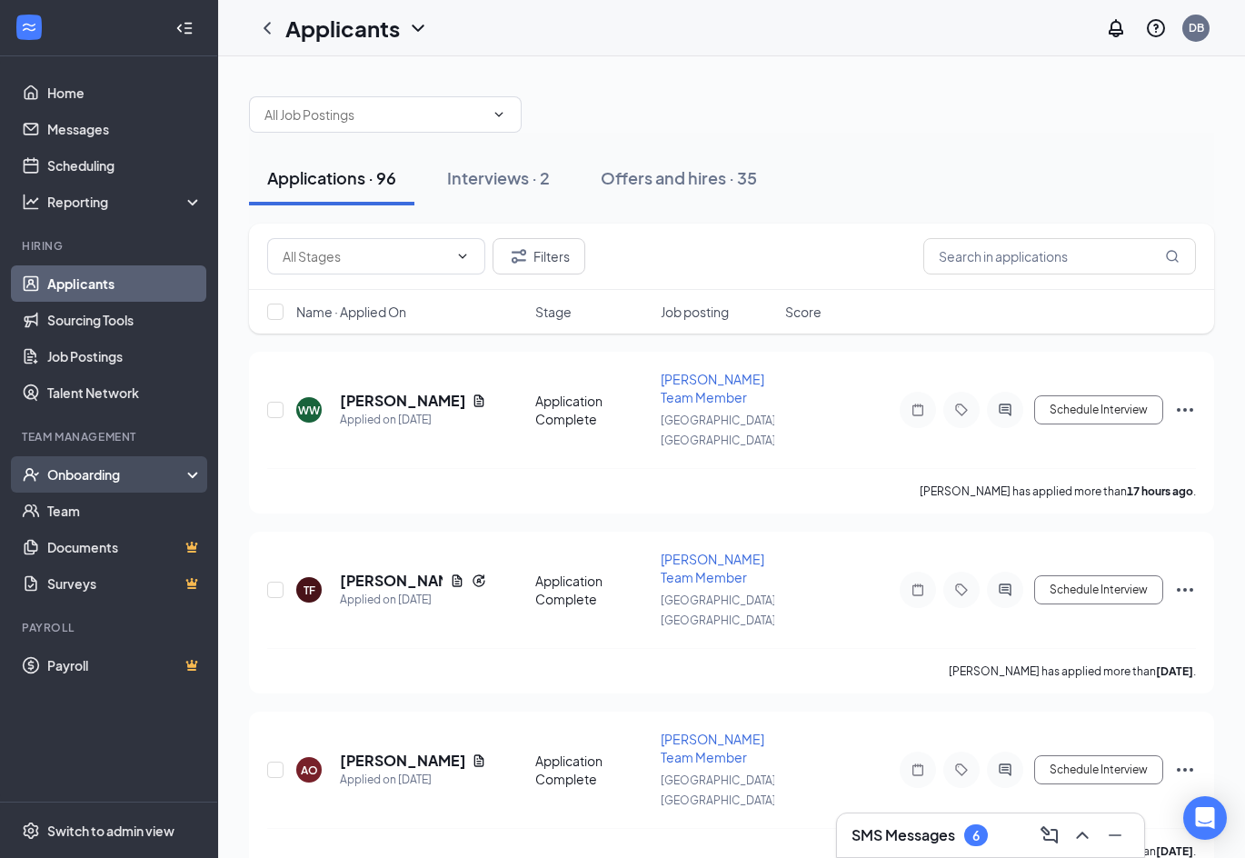 The image size is (1245, 858). I want to click on svg: Notifications, so click(1116, 28).